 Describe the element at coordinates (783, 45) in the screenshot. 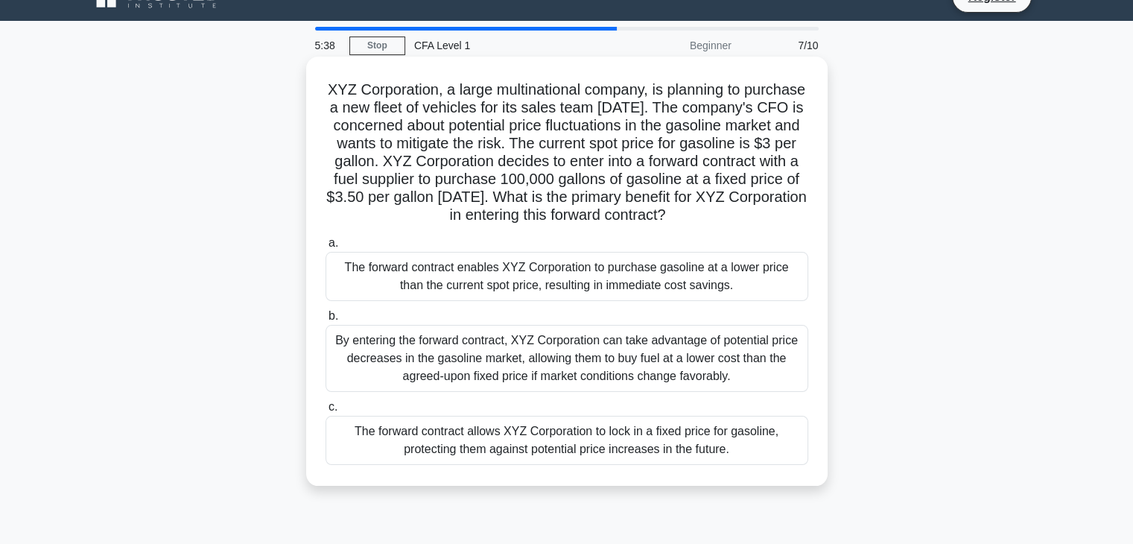

I see `div: 7/10` at that location.